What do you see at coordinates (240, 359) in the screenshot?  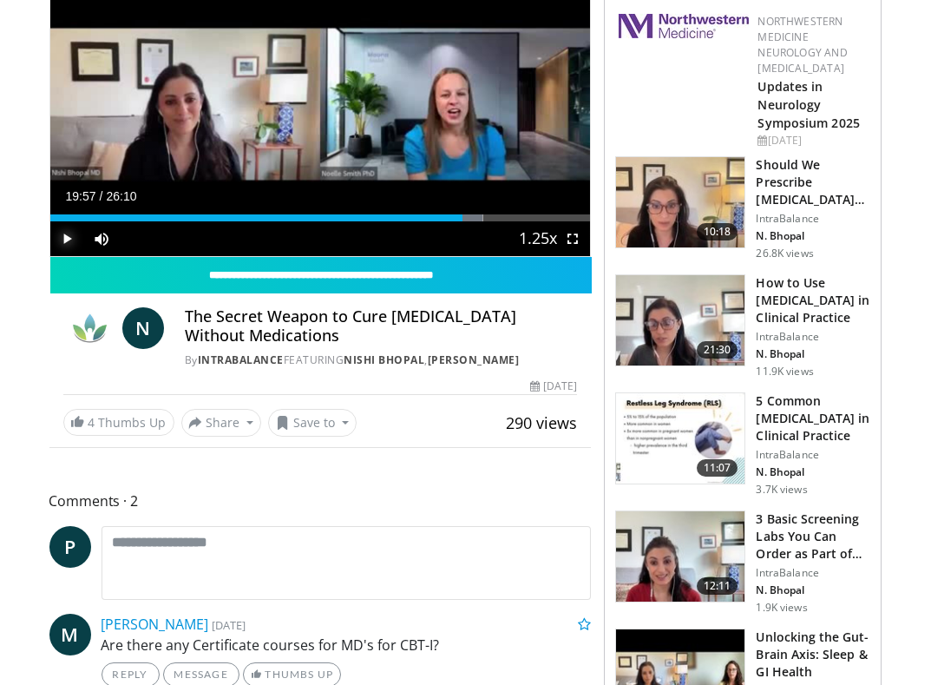 I see `a: IntraBalance` at bounding box center [240, 359].